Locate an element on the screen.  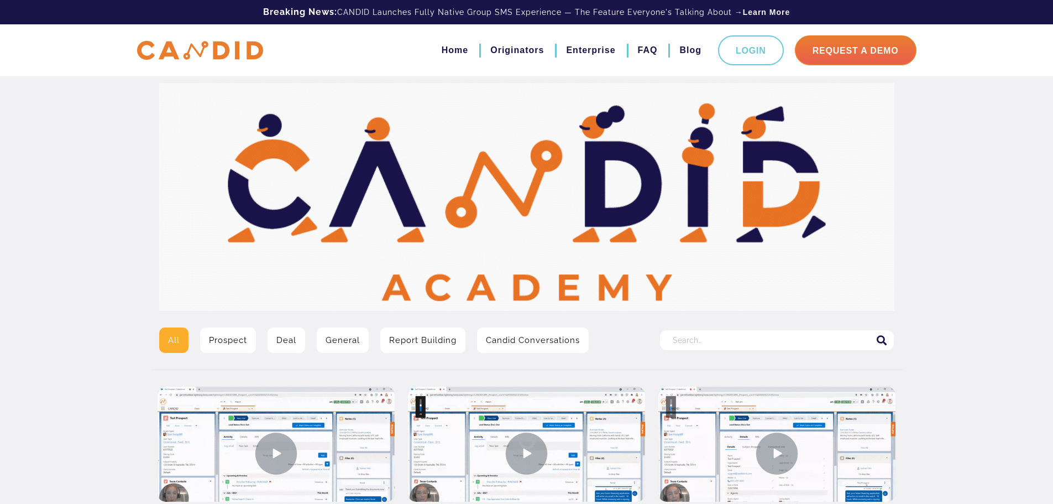
img: CANDID APP is located at coordinates (200, 50).